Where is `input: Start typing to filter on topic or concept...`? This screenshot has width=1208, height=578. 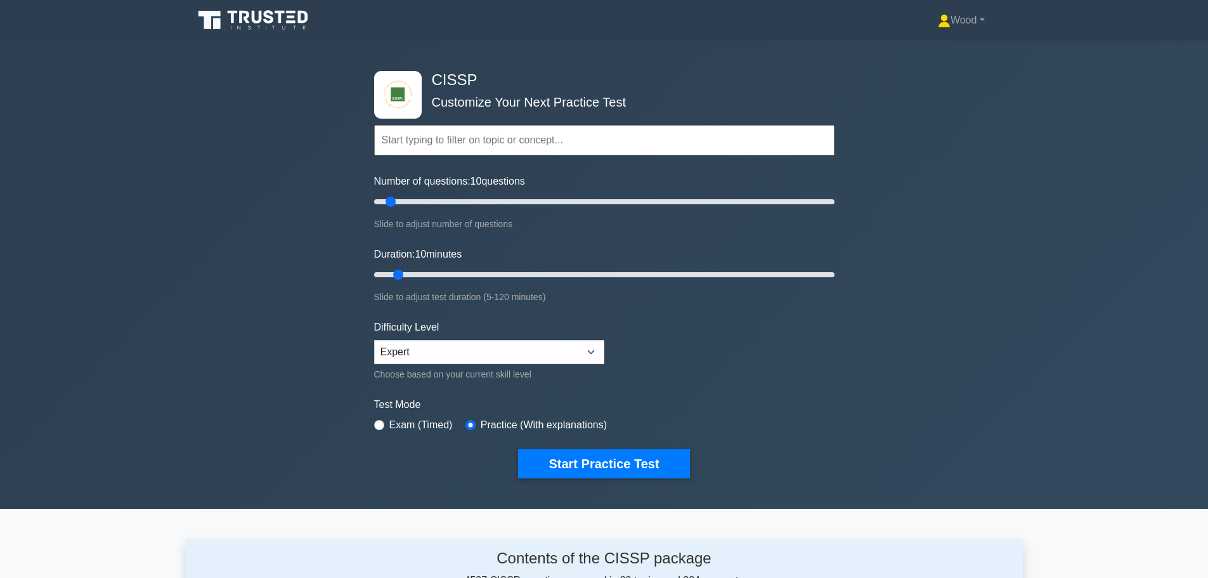 input: Start typing to filter on topic or concept... is located at coordinates (604, 140).